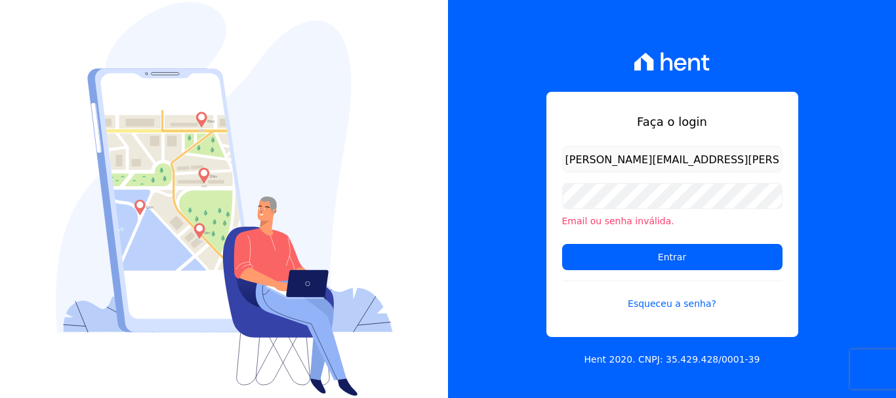  Describe the element at coordinates (672, 159) in the screenshot. I see `input: Email` at that location.